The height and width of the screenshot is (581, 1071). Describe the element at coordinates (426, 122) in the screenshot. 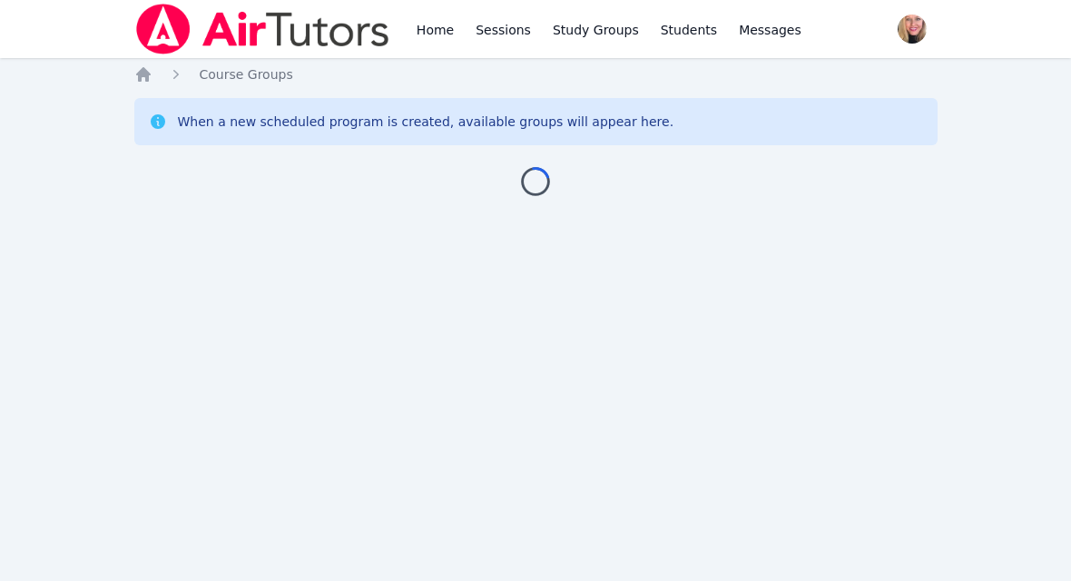

I see `div: When a new scheduled program is created, available groups will appear here.` at that location.